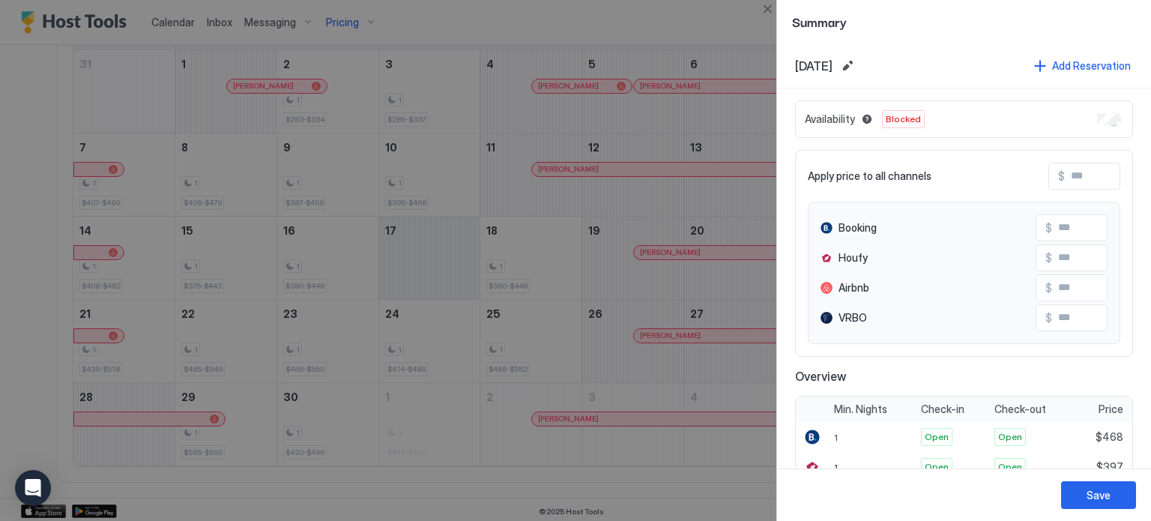  Describe the element at coordinates (847, 66) in the screenshot. I see `button: Edit date range` at that location.